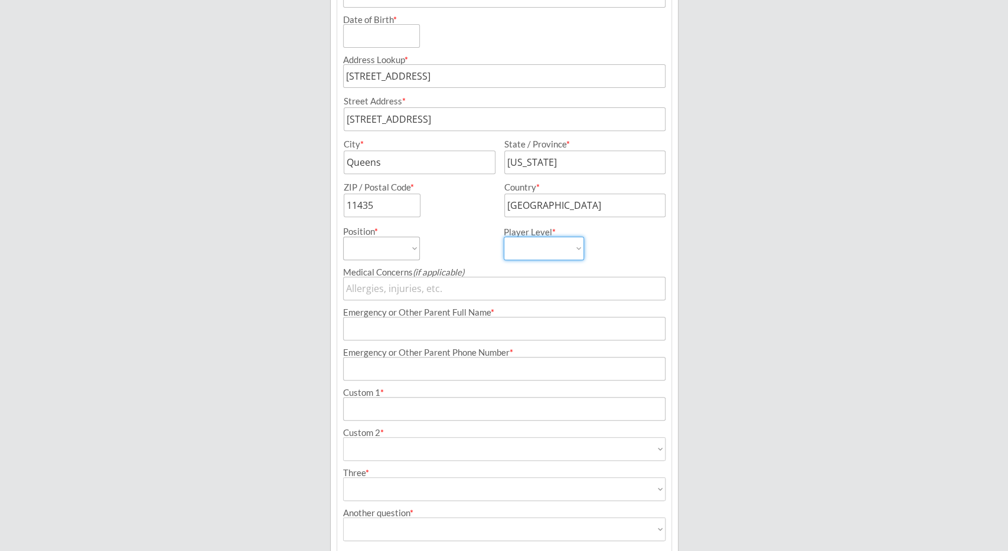 The width and height of the screenshot is (1008, 551). I want to click on div: Medical Concerns, so click(504, 272).